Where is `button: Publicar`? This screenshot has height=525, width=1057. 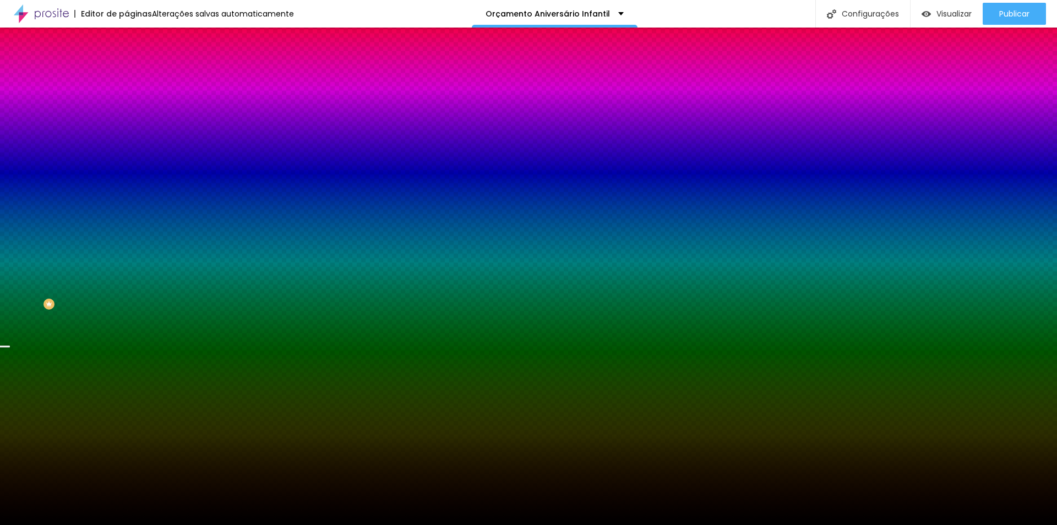
button: Publicar is located at coordinates (1014, 14).